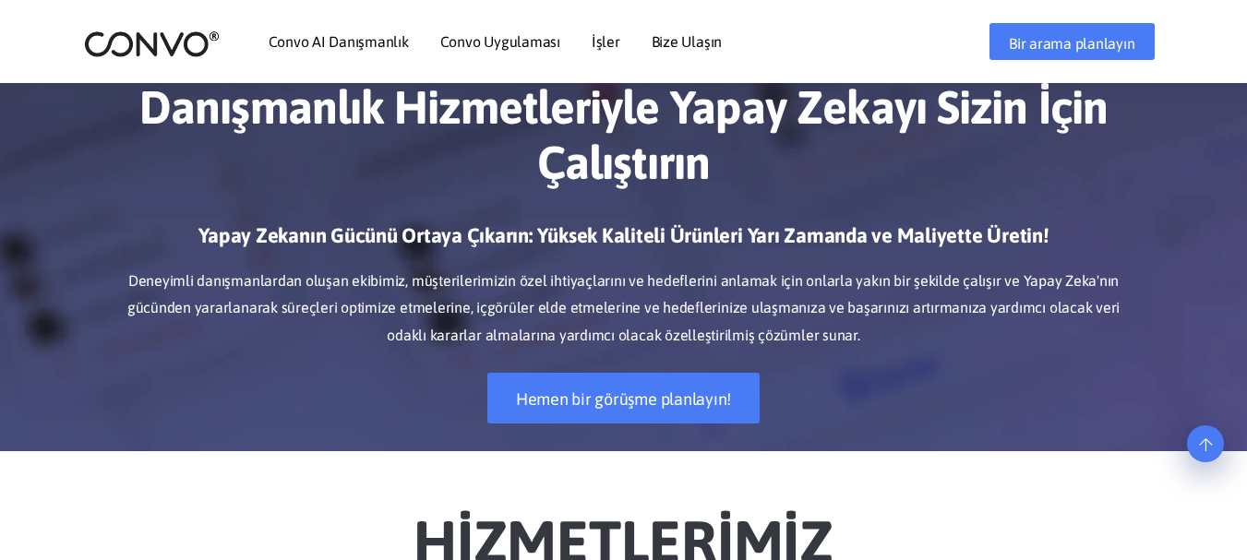 The width and height of the screenshot is (1247, 560). I want to click on a: Bize Ulaşın, so click(687, 42).